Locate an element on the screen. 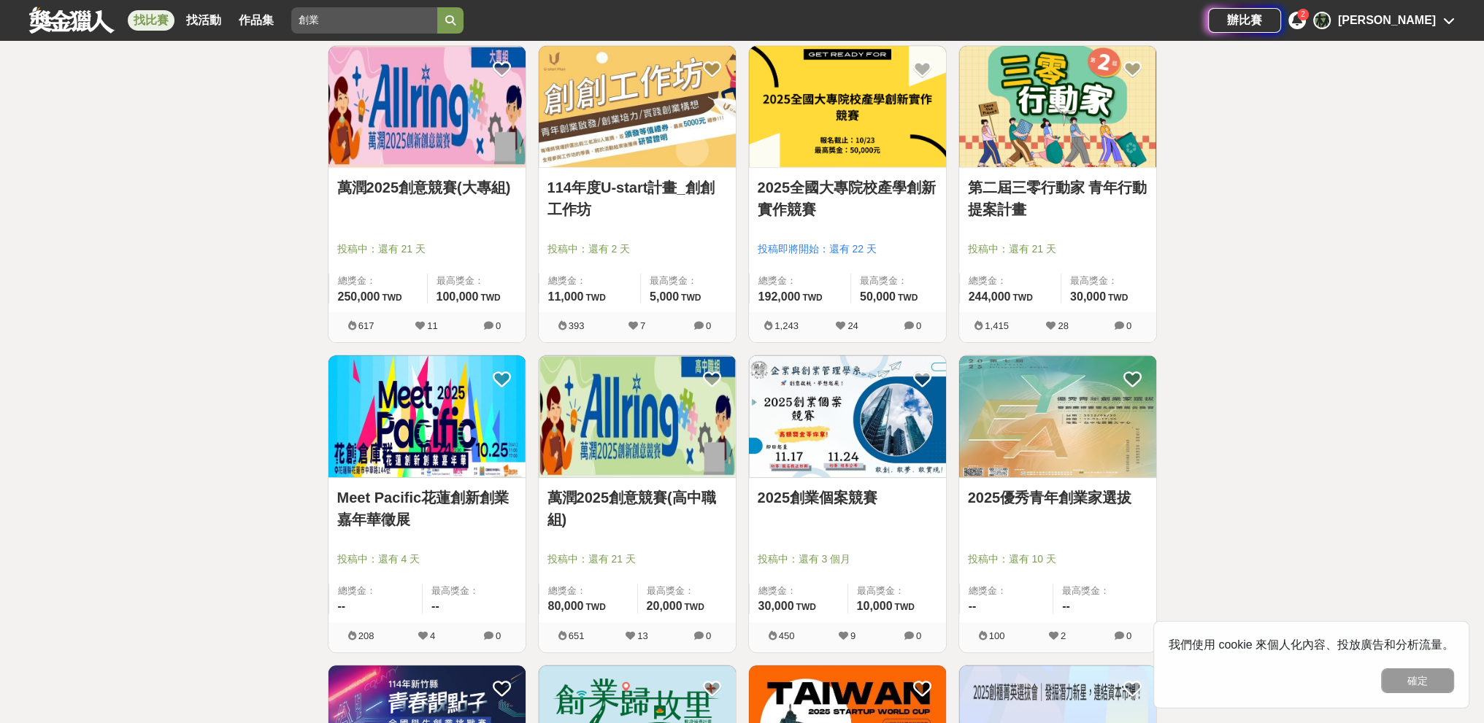 The width and height of the screenshot is (1484, 723). a: 2025全國大專院校產學創新實作競賽 is located at coordinates (848, 199).